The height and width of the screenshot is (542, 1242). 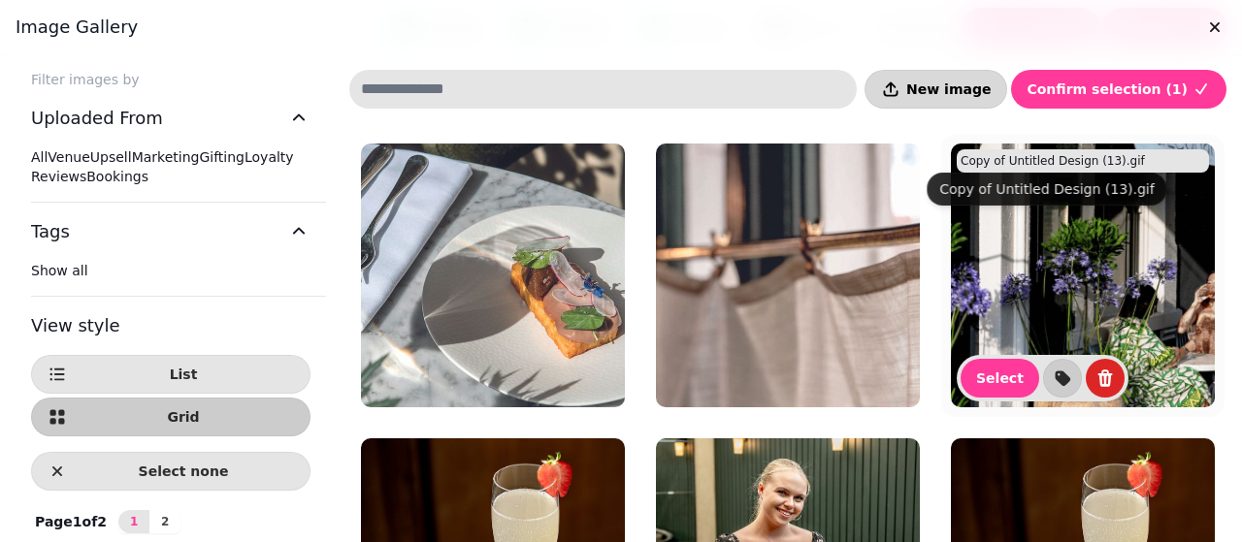 What do you see at coordinates (183, 375) in the screenshot?
I see `span: List` at bounding box center [183, 375].